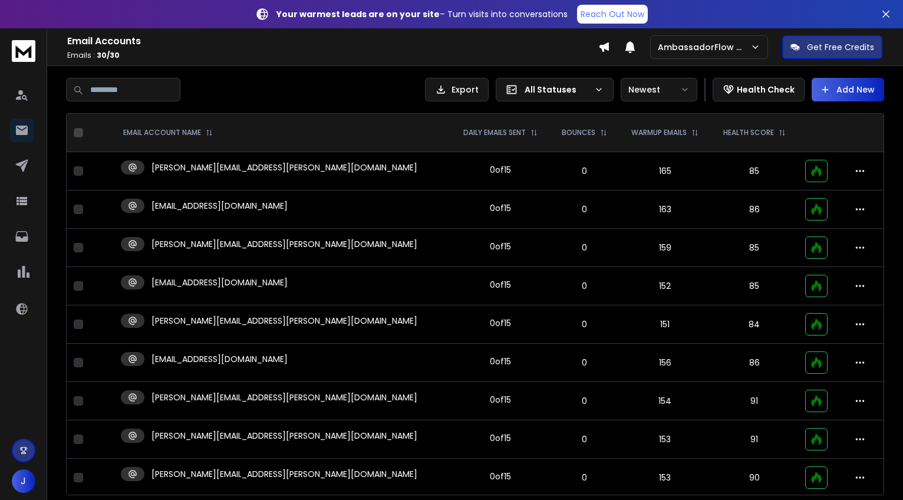 This screenshot has height=500, width=903. Describe the element at coordinates (457, 90) in the screenshot. I see `button: Export` at that location.